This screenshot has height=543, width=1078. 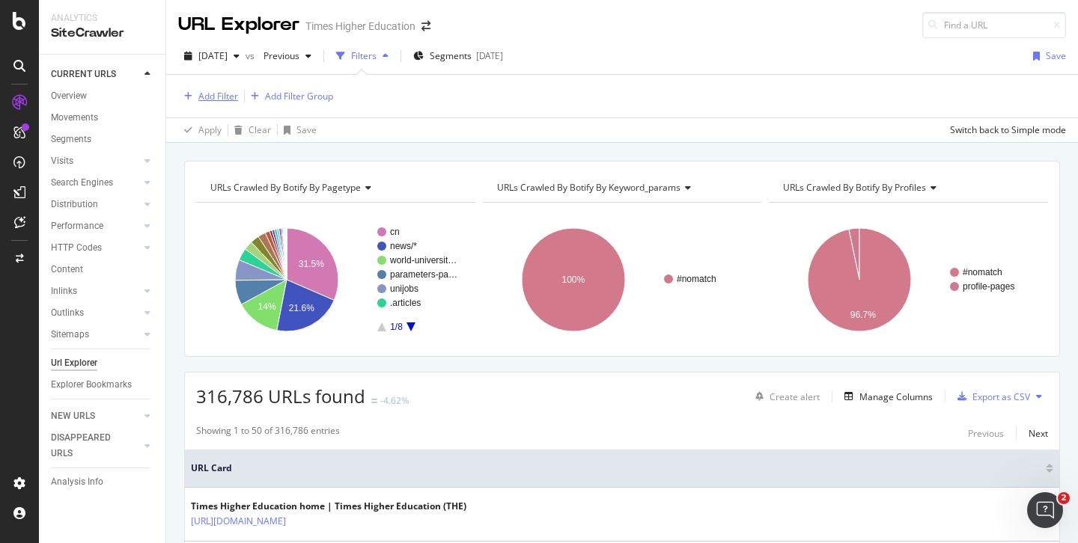 I want to click on text: 21.6%, so click(x=302, y=308).